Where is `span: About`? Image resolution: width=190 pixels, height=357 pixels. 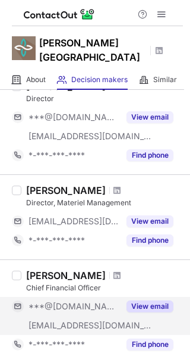
span: About is located at coordinates (36, 80).